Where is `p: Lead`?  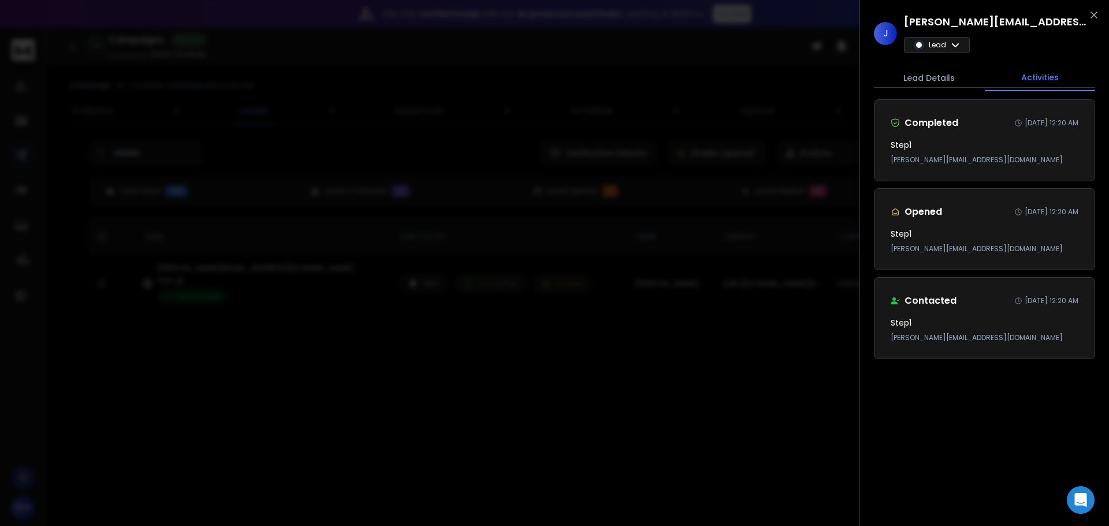
p: Lead is located at coordinates (937, 45).